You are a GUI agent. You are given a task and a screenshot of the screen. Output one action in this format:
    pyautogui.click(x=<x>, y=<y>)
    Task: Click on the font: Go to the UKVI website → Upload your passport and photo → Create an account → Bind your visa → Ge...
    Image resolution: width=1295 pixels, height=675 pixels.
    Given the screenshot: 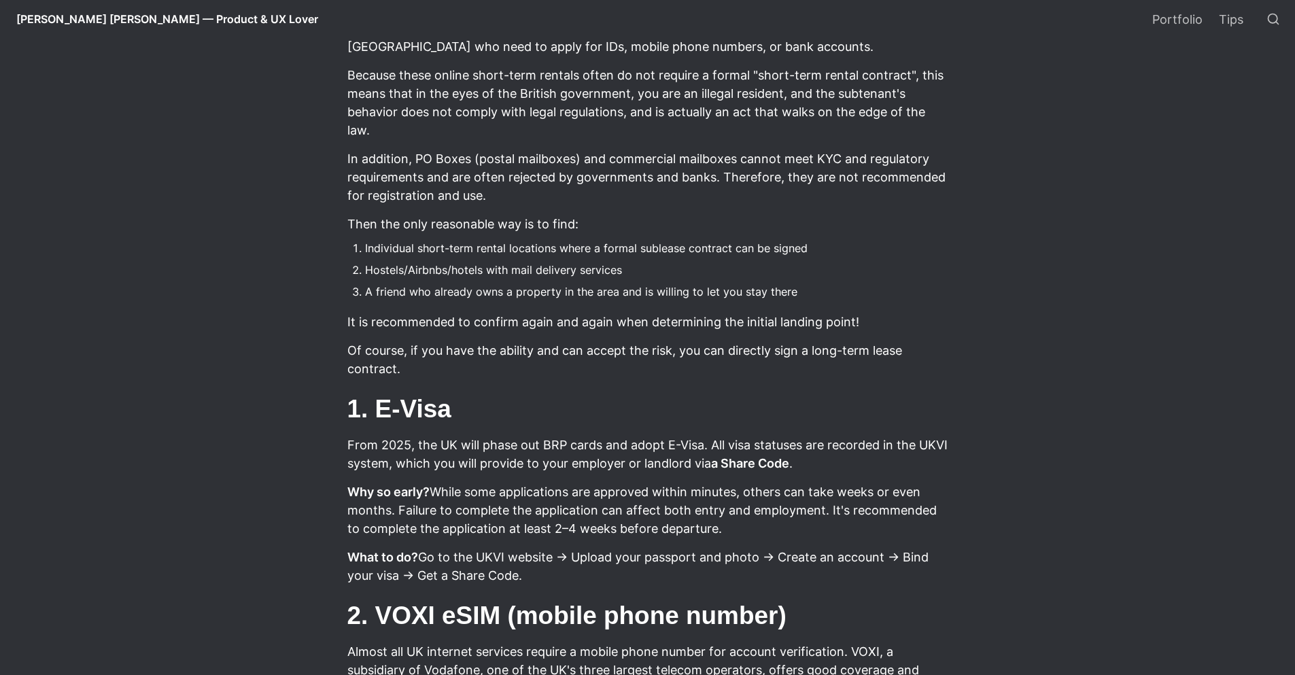 What is the action you would take?
    pyautogui.click(x=640, y=566)
    